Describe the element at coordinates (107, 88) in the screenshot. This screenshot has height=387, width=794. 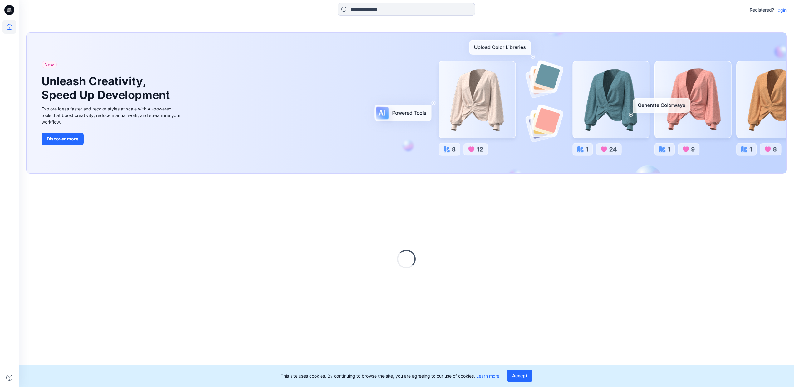
I see `h1: Unleash Creativity, Speed Up Development` at that location.